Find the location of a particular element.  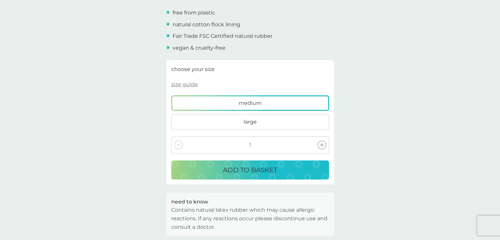

span: large is located at coordinates (250, 122).